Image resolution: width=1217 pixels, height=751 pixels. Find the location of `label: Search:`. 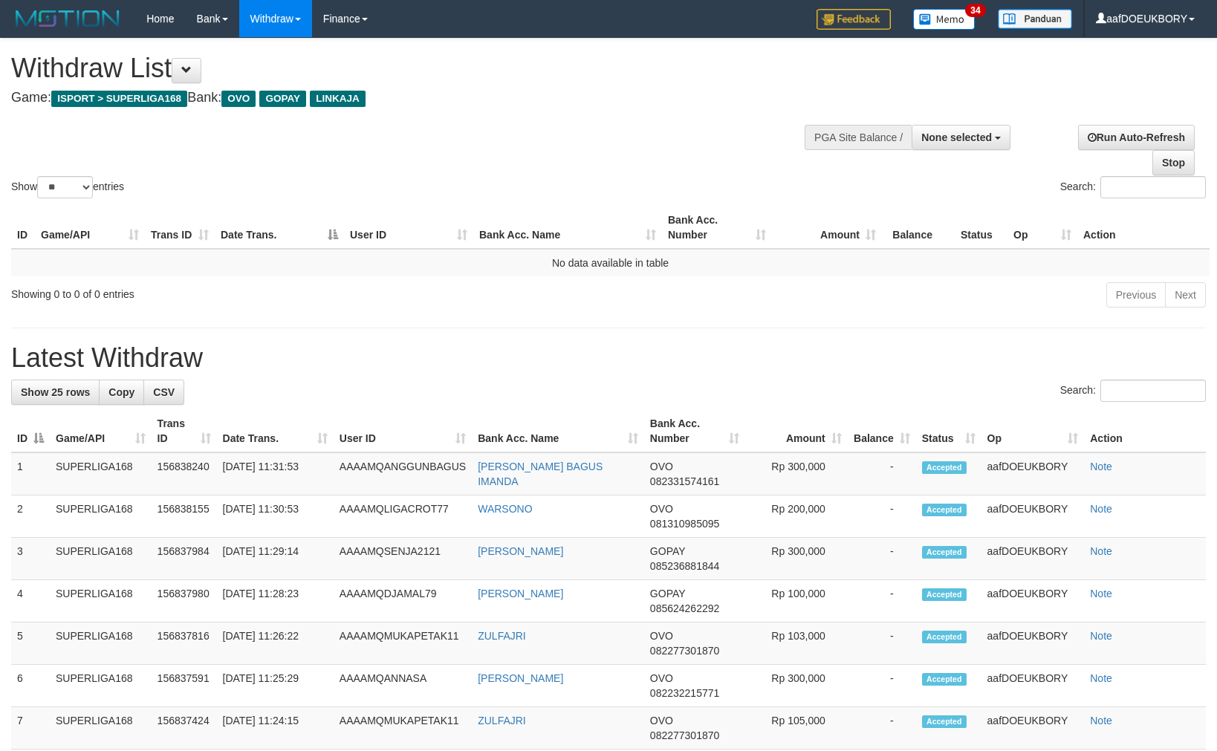

label: Search: is located at coordinates (1133, 391).